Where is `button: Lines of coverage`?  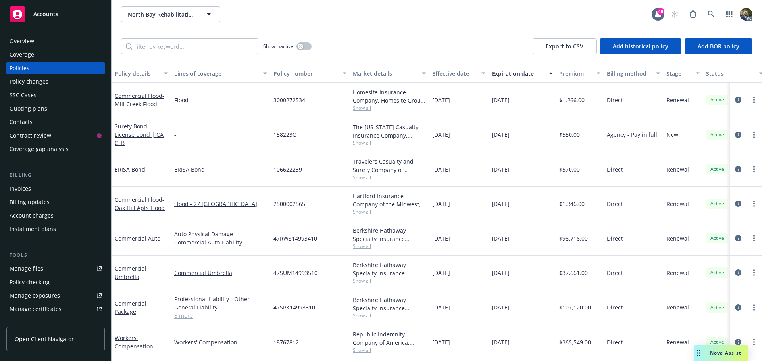 button: Lines of coverage is located at coordinates (221, 73).